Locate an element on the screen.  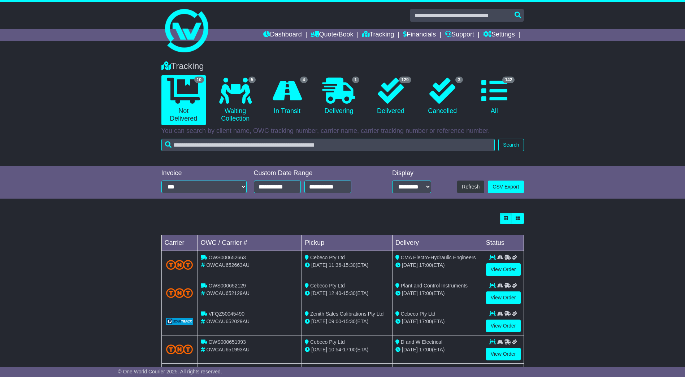
a: Financials is located at coordinates (419, 35).